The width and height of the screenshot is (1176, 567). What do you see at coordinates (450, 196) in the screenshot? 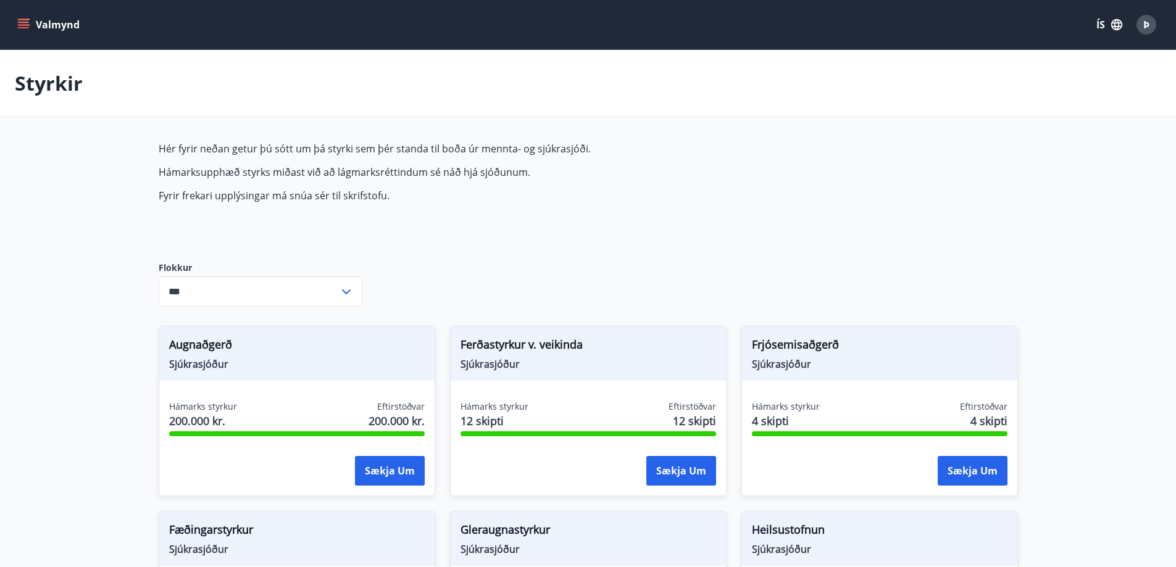
I see `p: Fyrir frekari upplýsingar má snúa sér til skrifstofu.` at bounding box center [450, 196].